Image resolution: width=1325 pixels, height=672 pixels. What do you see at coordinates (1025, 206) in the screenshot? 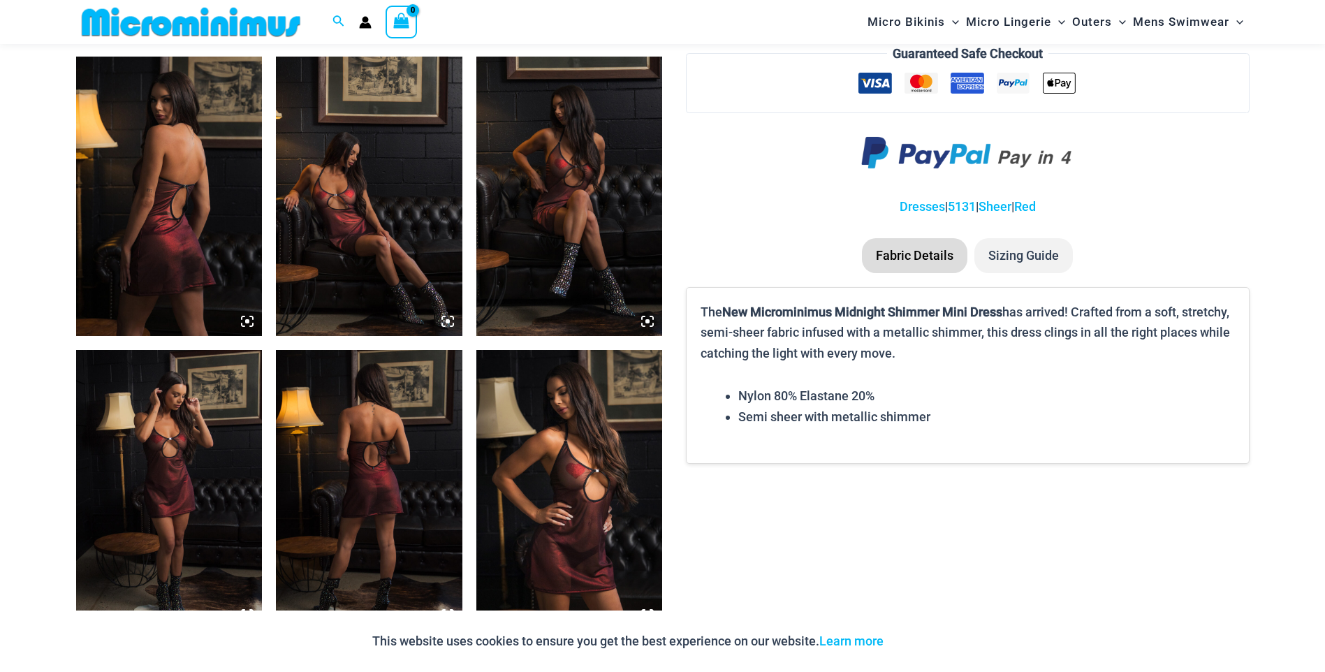
I see `a: Red` at bounding box center [1025, 206].